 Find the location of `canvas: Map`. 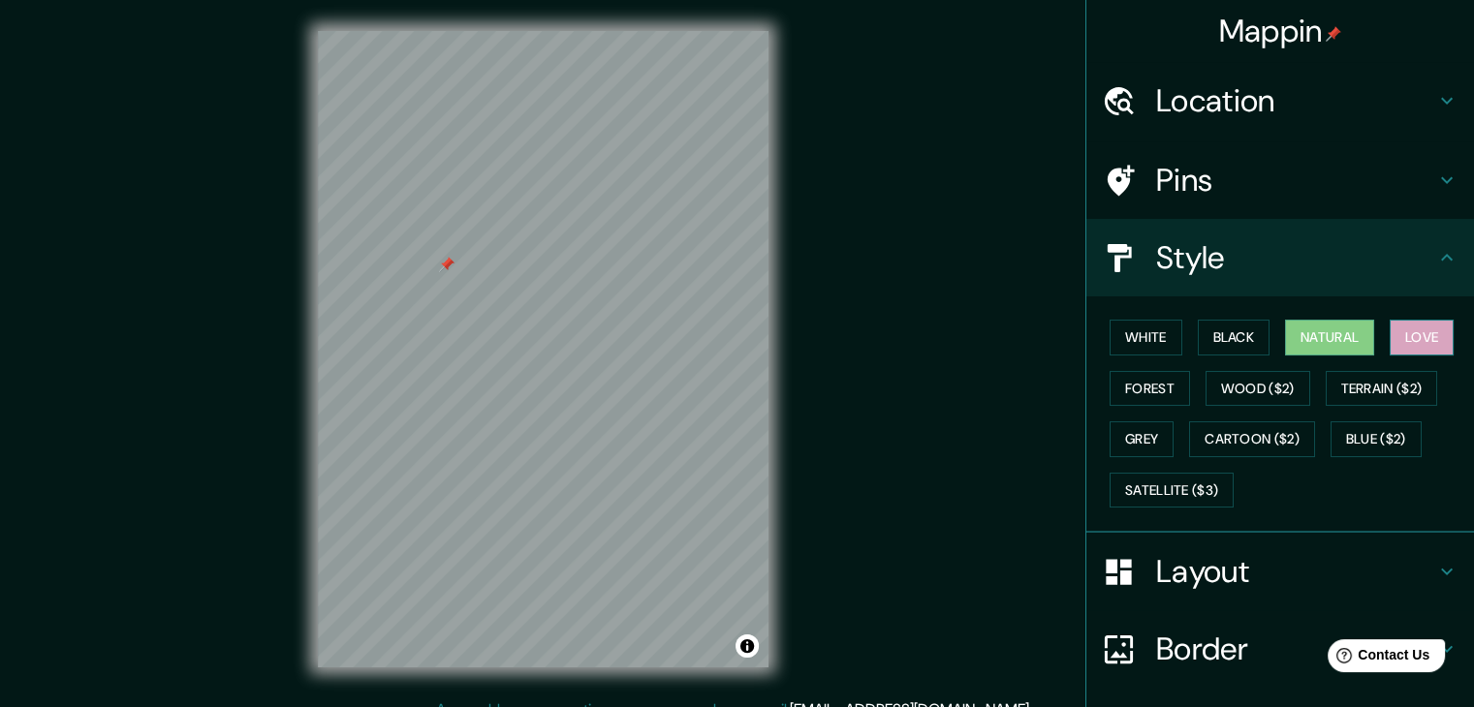

canvas: Map is located at coordinates (543, 349).